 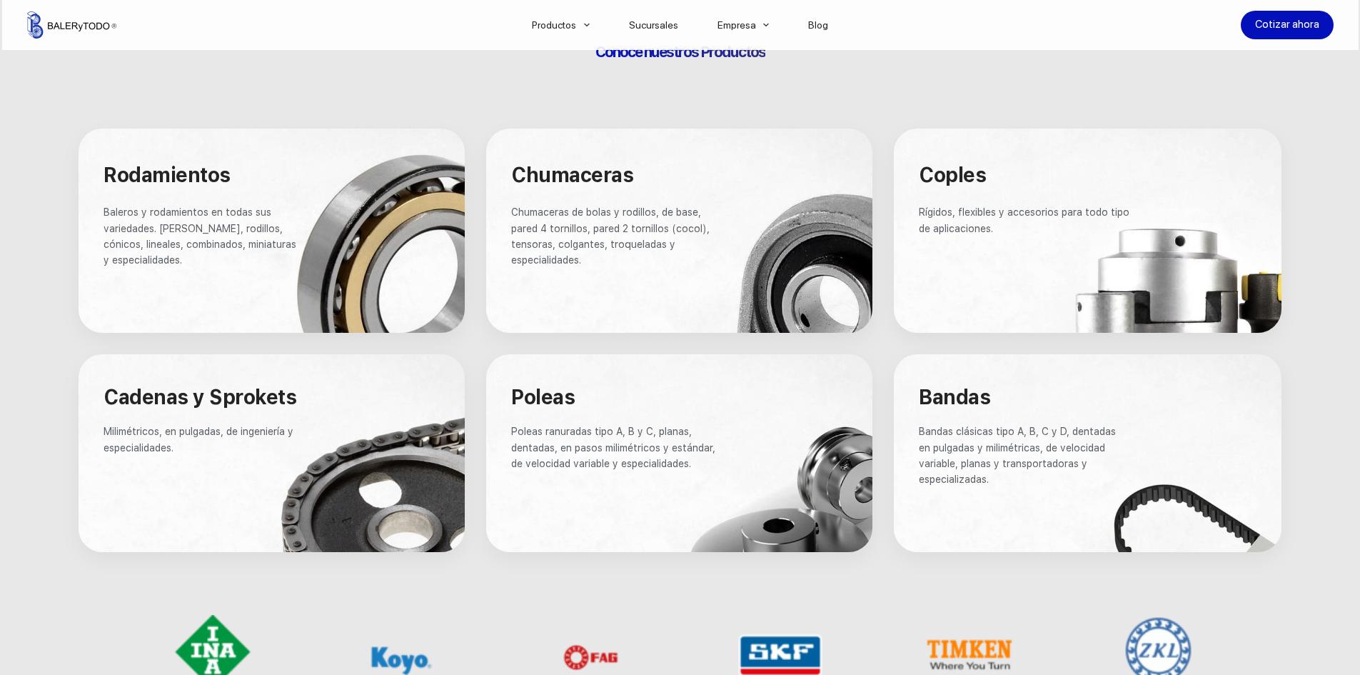 What do you see at coordinates (572, 175) in the screenshot?
I see `span: Chumaceras` at bounding box center [572, 175].